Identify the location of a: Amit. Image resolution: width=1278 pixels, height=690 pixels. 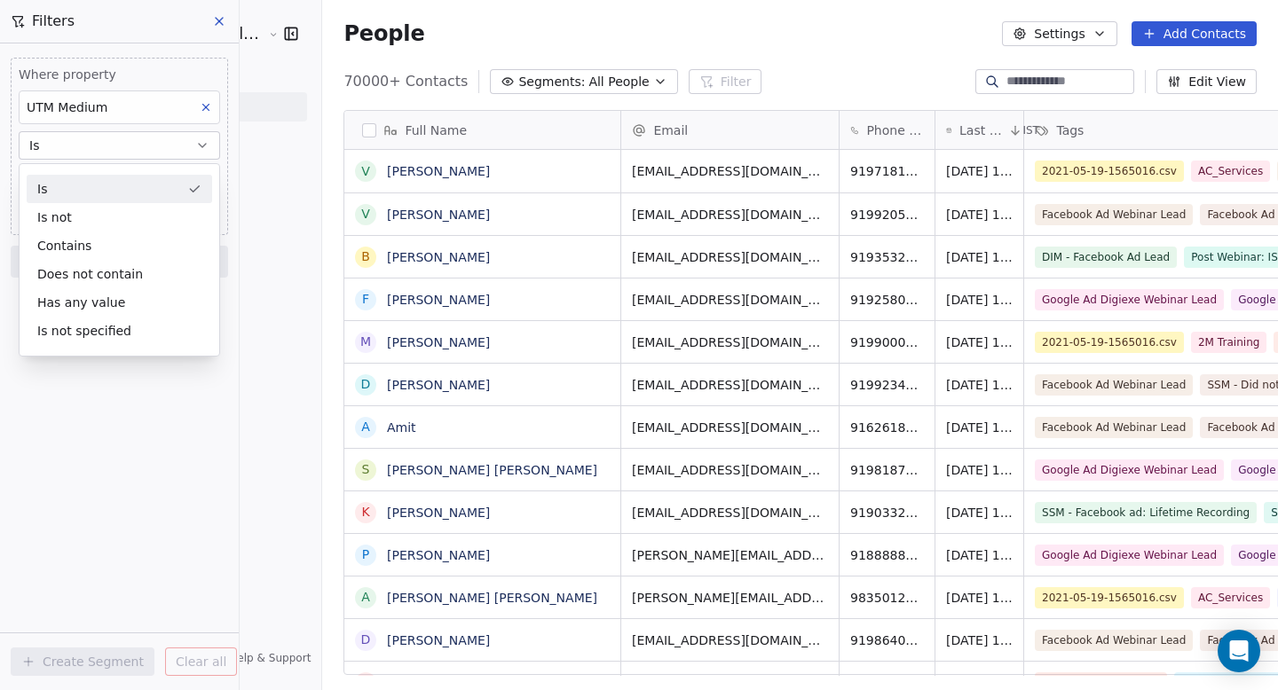
(401, 428).